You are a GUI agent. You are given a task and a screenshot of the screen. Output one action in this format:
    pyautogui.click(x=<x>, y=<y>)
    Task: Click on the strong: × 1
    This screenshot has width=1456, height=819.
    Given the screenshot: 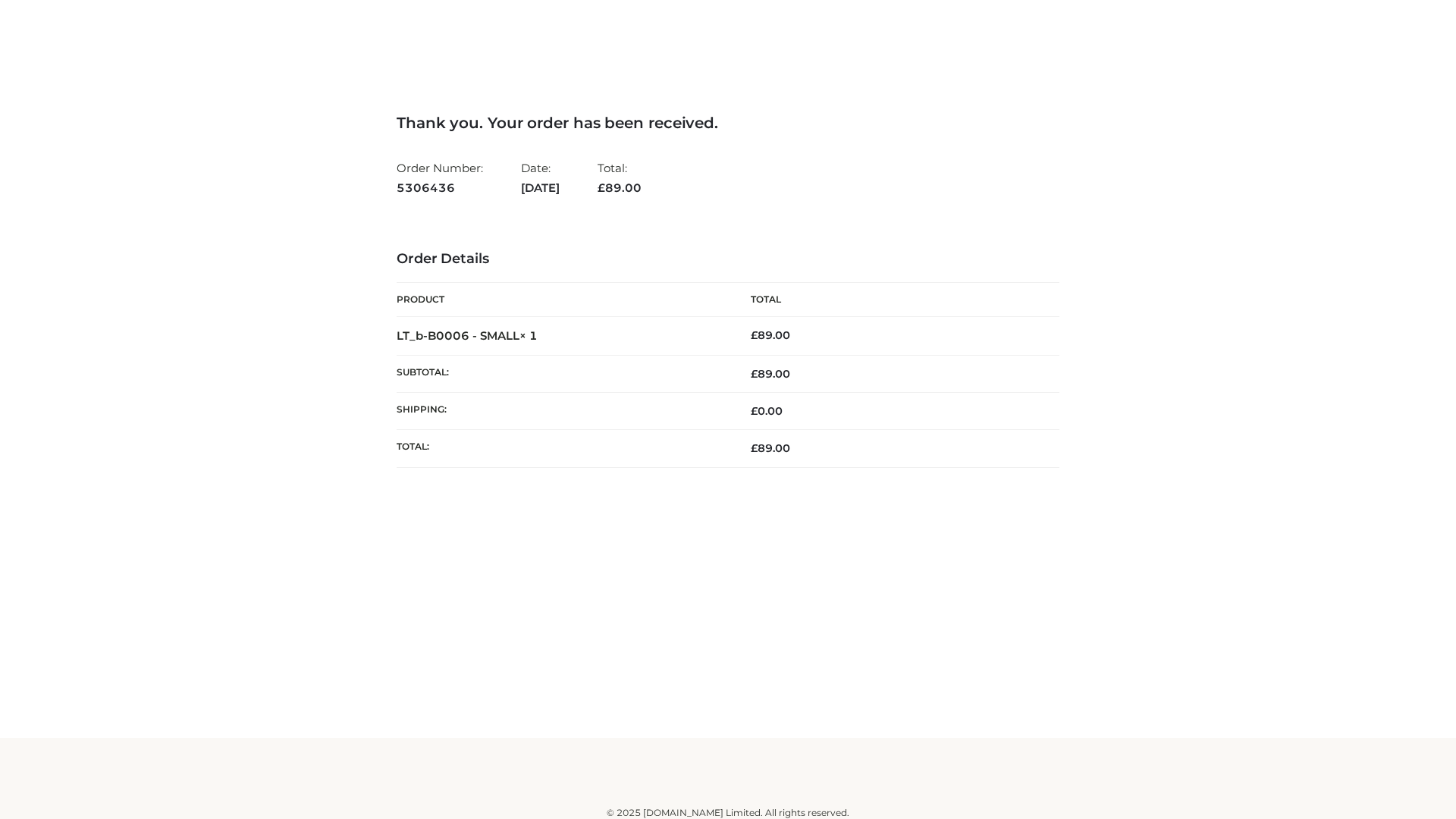 What is the action you would take?
    pyautogui.click(x=528, y=335)
    